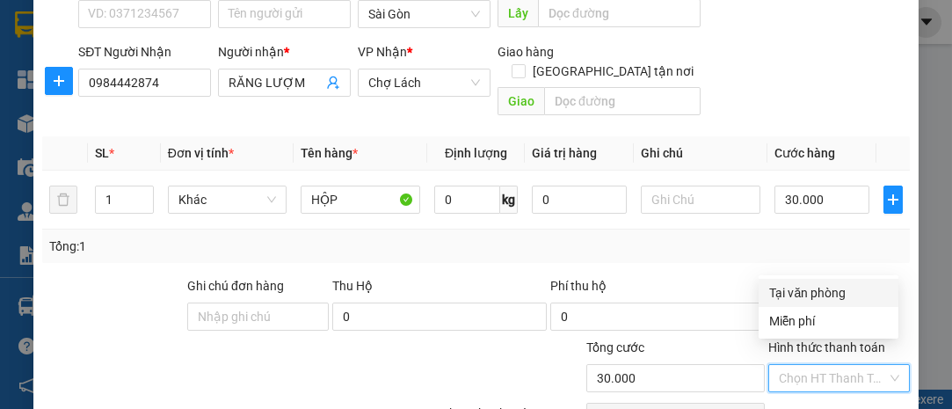  Describe the element at coordinates (360, 200) in the screenshot. I see `input: VD: Bàn, Ghế` at that location.